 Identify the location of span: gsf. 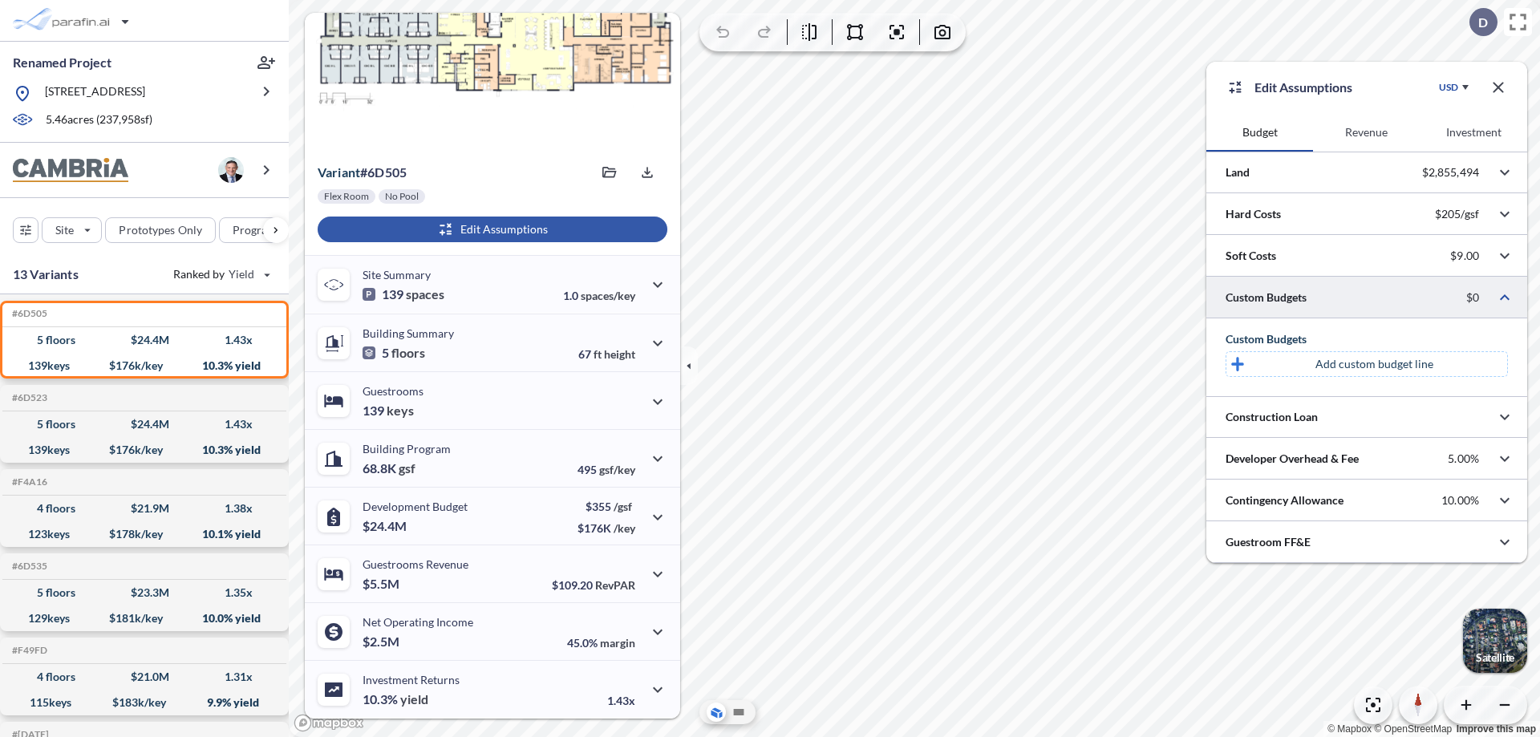
(407, 469).